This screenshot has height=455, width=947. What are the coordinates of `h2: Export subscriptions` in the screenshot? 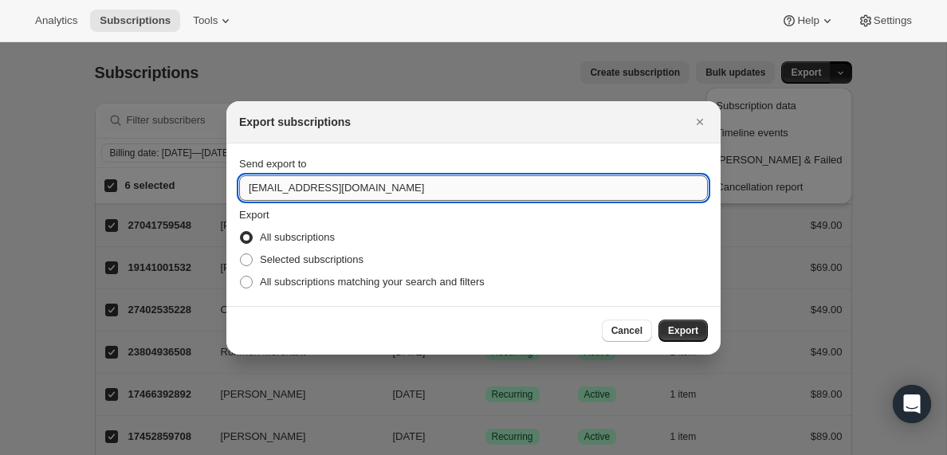 It's located at (295, 122).